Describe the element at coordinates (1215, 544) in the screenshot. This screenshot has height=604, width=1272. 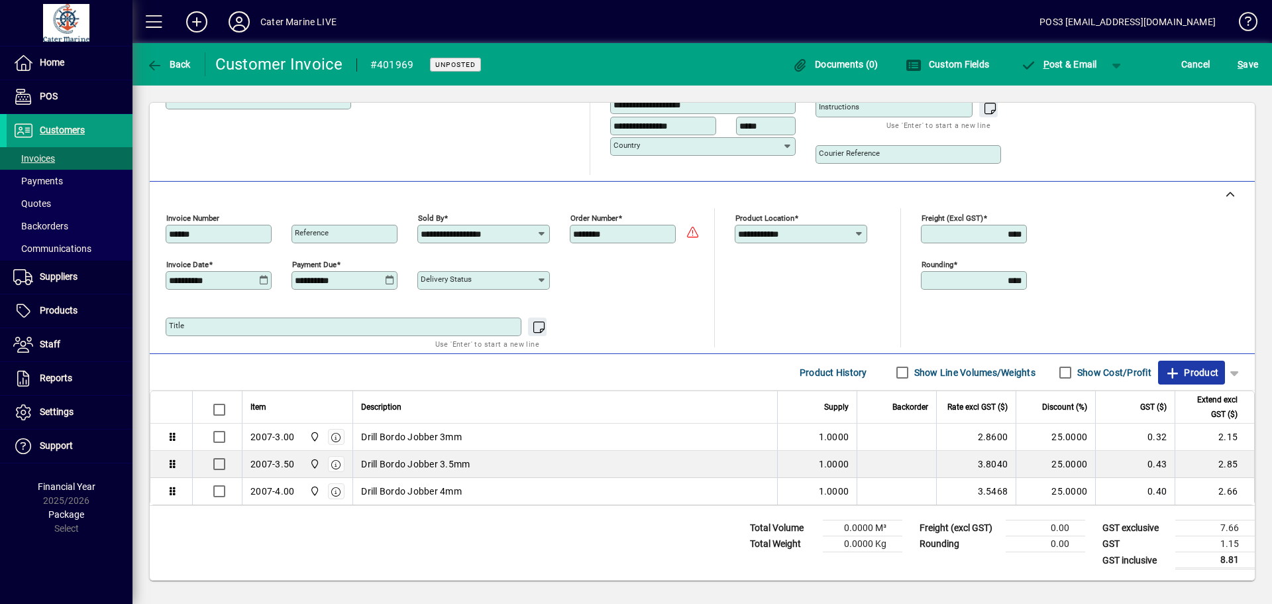
I see `td: 1.15` at that location.